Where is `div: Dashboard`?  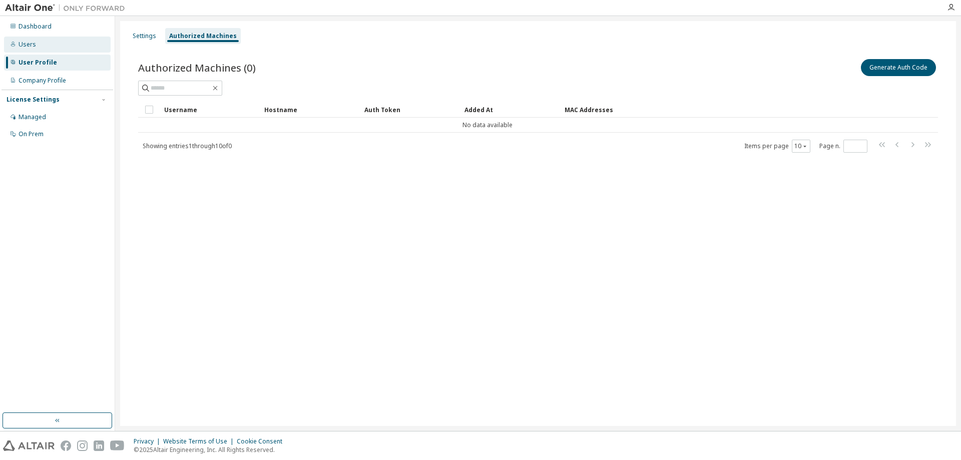 div: Dashboard is located at coordinates (35, 27).